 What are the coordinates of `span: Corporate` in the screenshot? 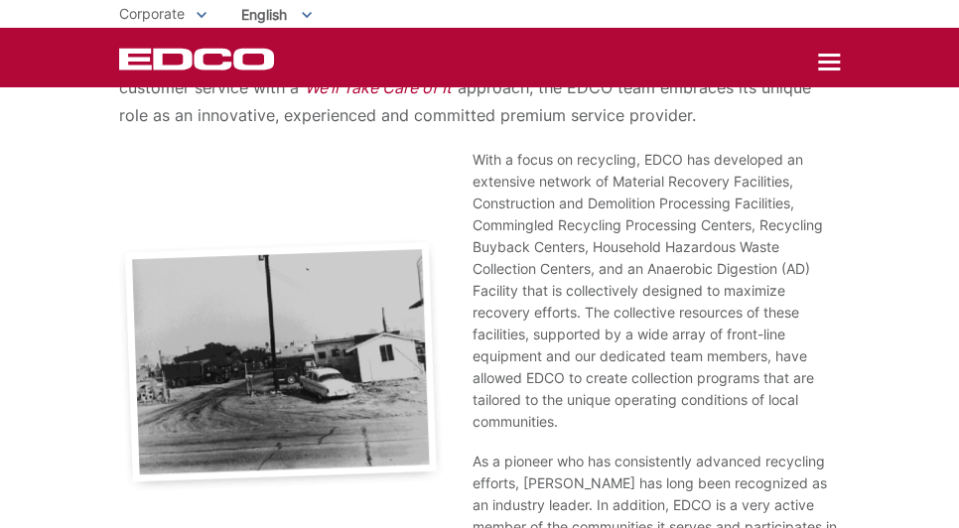 It's located at (152, 13).